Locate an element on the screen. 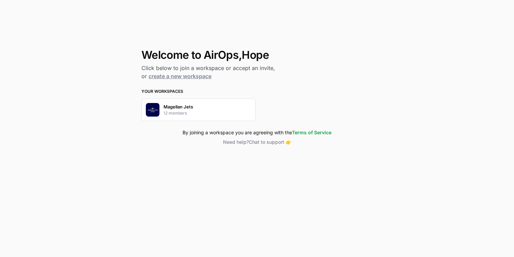  h3: Your Workspaces is located at coordinates (257, 91).